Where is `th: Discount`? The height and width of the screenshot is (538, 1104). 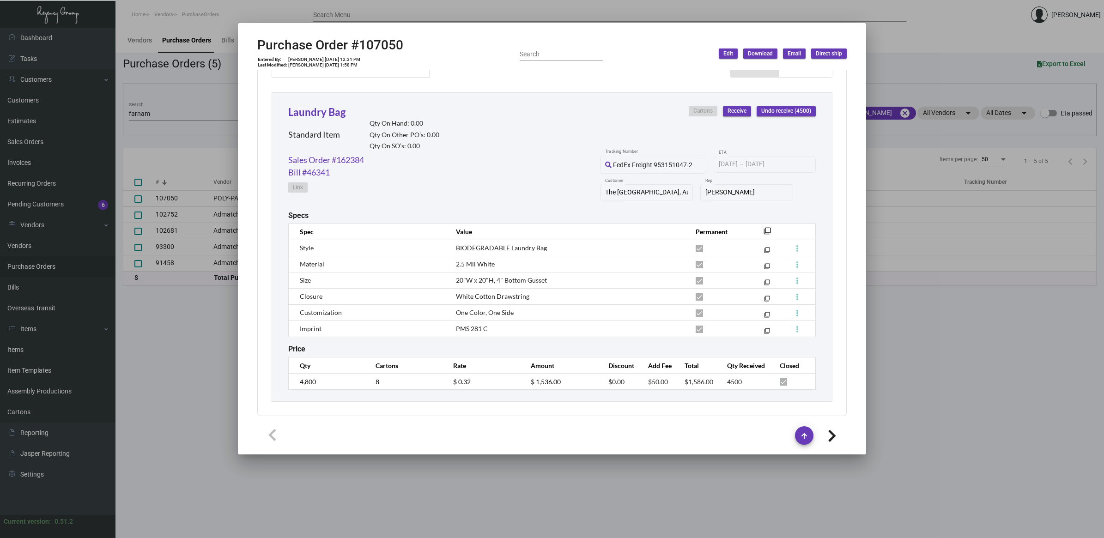 th: Discount is located at coordinates (618, 365).